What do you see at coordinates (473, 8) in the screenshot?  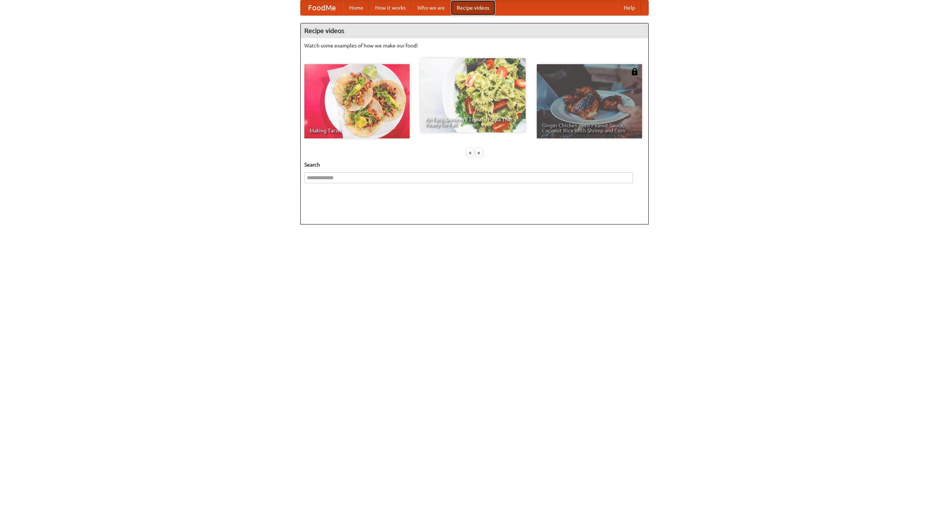 I see `a: Recipe videos` at bounding box center [473, 8].